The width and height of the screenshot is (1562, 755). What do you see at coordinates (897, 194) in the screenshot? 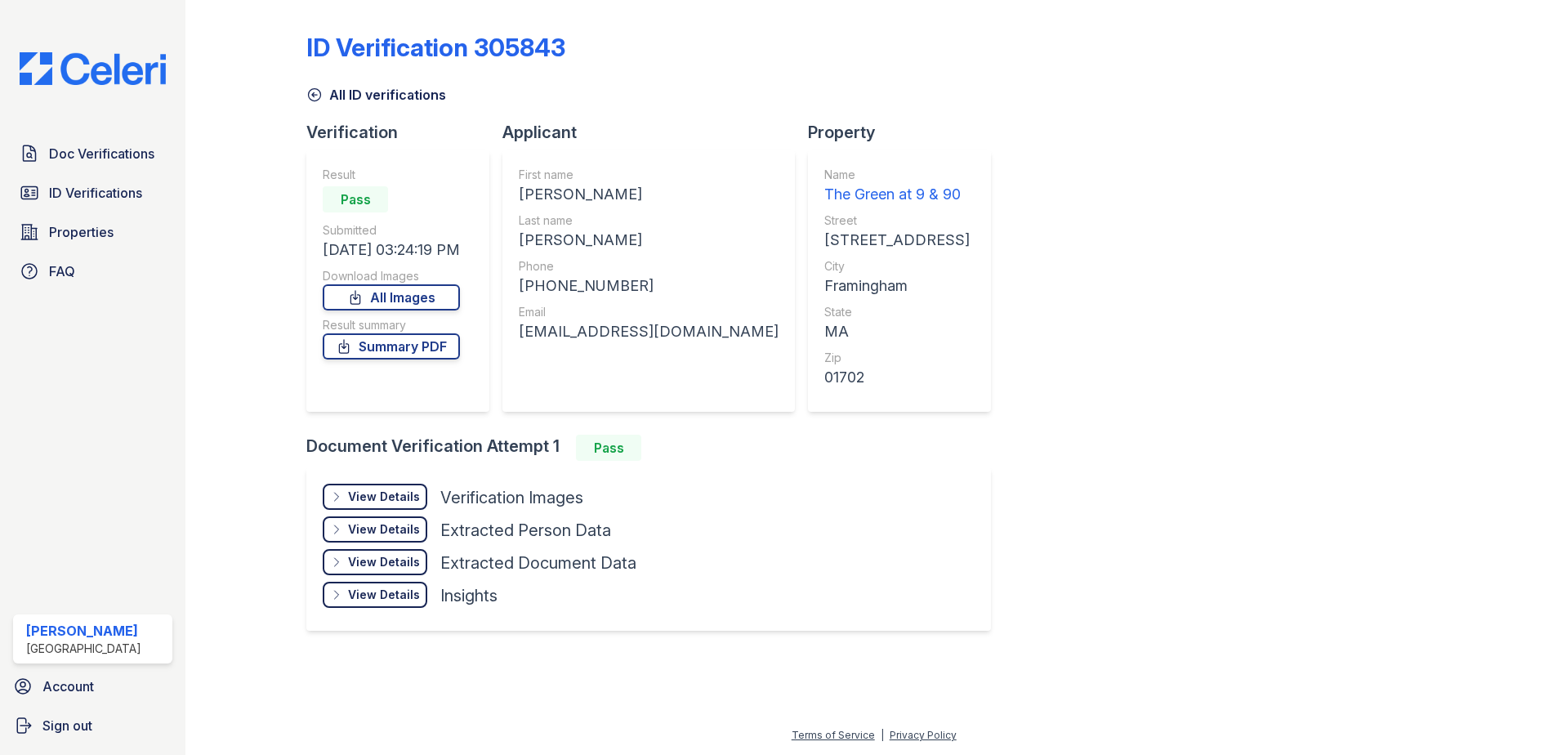
I see `div: The Green at 9 & 90` at bounding box center [897, 194].